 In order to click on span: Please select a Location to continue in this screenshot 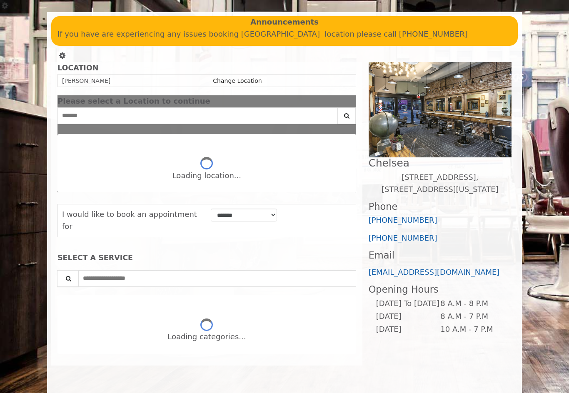, I will do `click(134, 101)`.